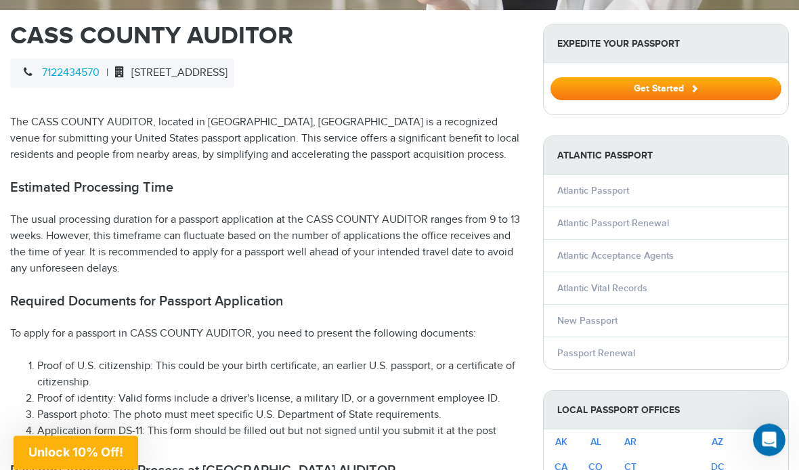 Image resolution: width=799 pixels, height=470 pixels. Describe the element at coordinates (280, 399) in the screenshot. I see `li: Proof of identity: Valid forms include a driver's license, a military ID, or a government employe...` at that location.